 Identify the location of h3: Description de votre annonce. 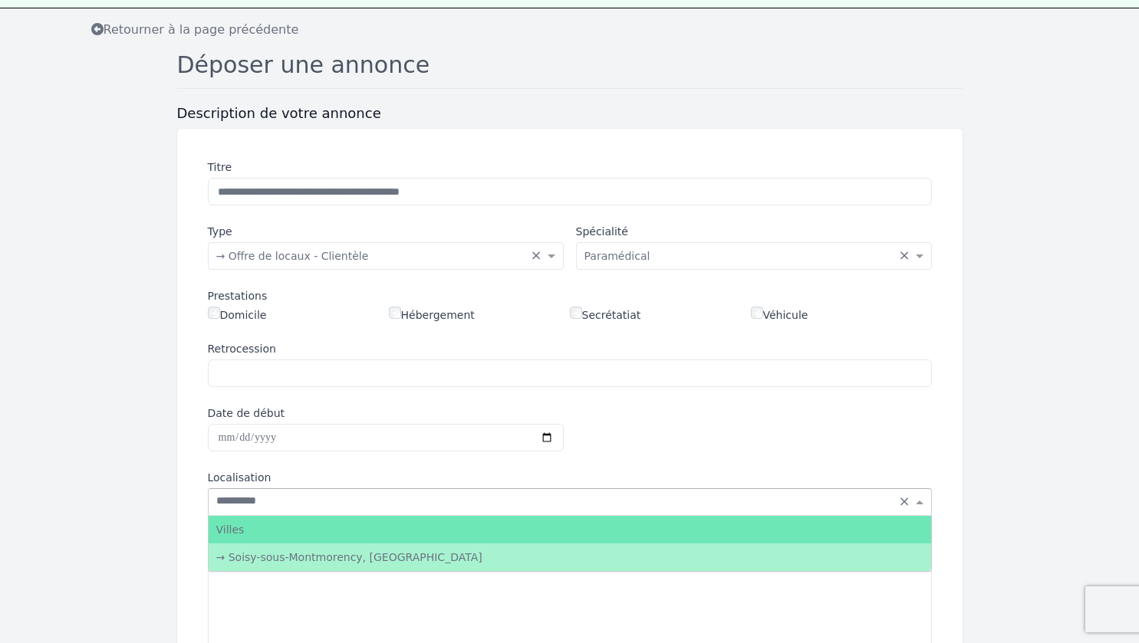
(570, 113).